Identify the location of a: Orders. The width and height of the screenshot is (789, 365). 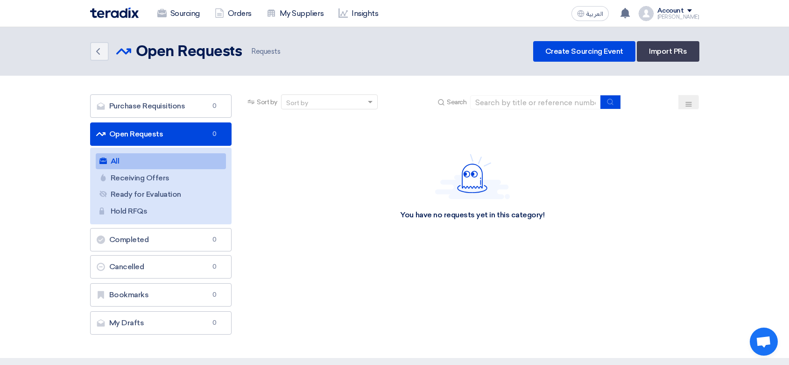
(233, 14).